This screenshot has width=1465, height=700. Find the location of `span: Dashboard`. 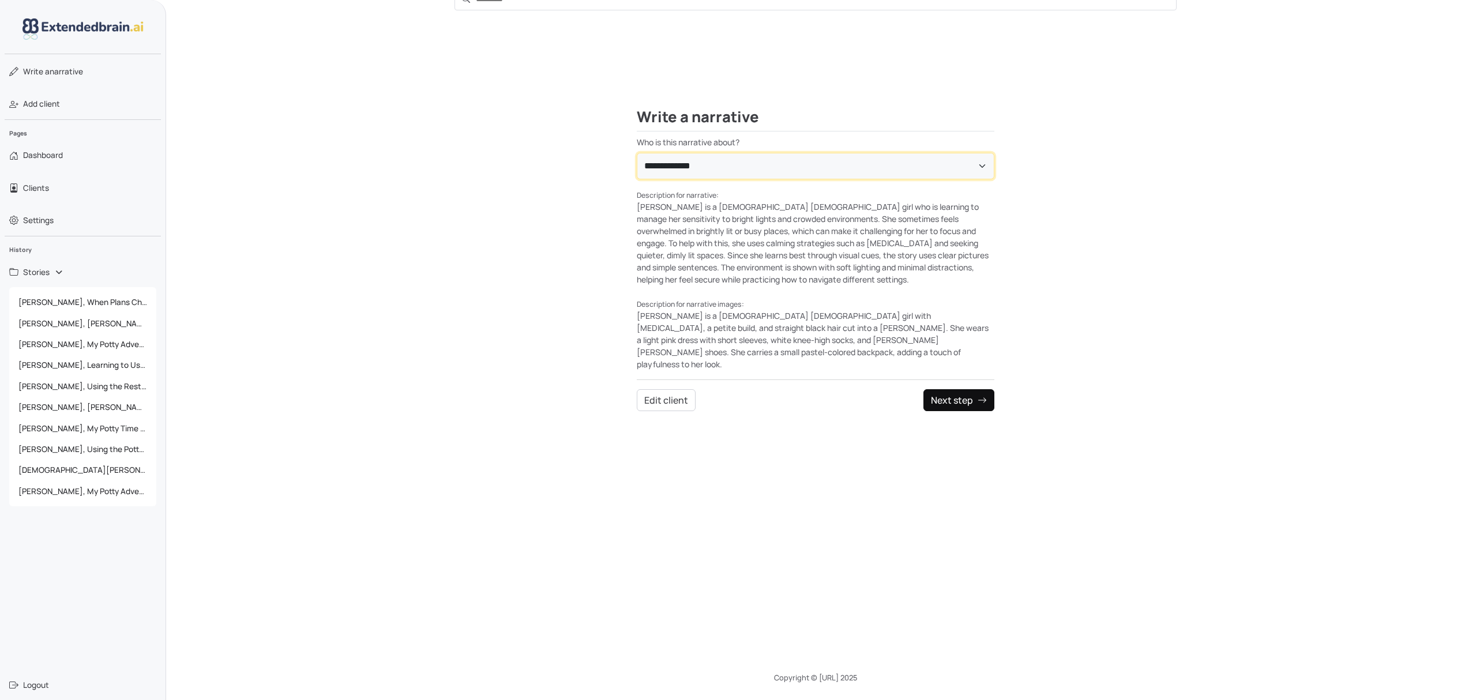

span: Dashboard is located at coordinates (43, 155).